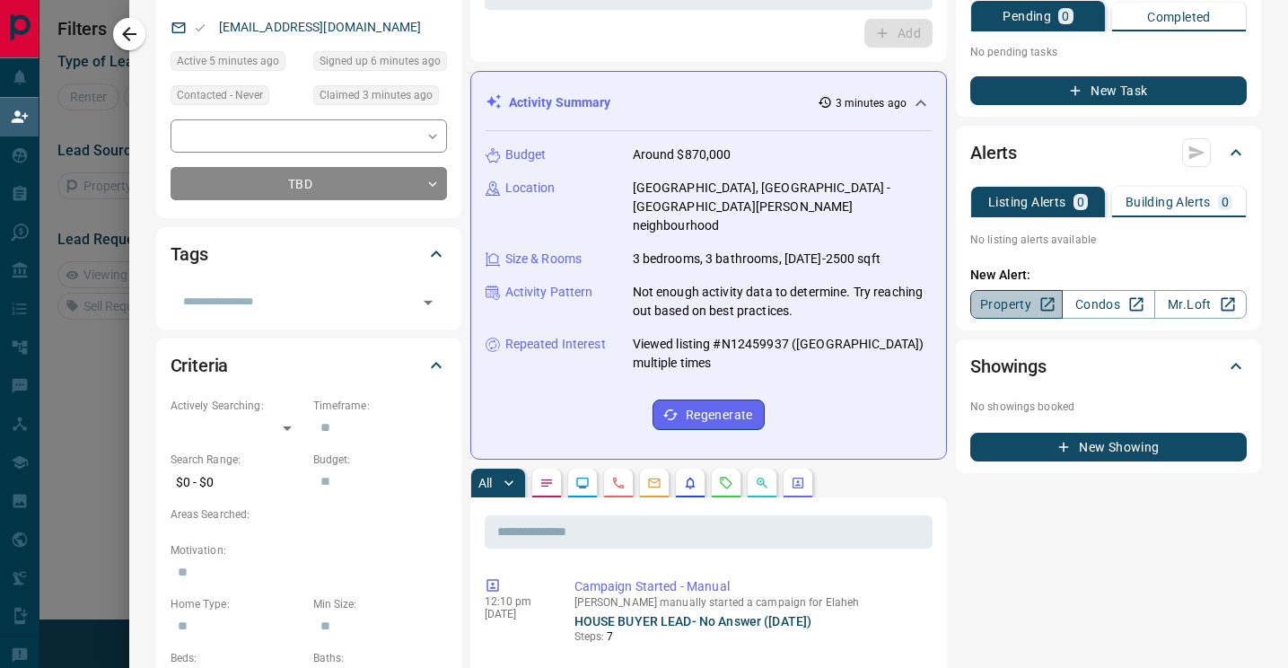  What do you see at coordinates (1109, 240) in the screenshot?
I see `p: No listing alerts available` at bounding box center [1109, 240].